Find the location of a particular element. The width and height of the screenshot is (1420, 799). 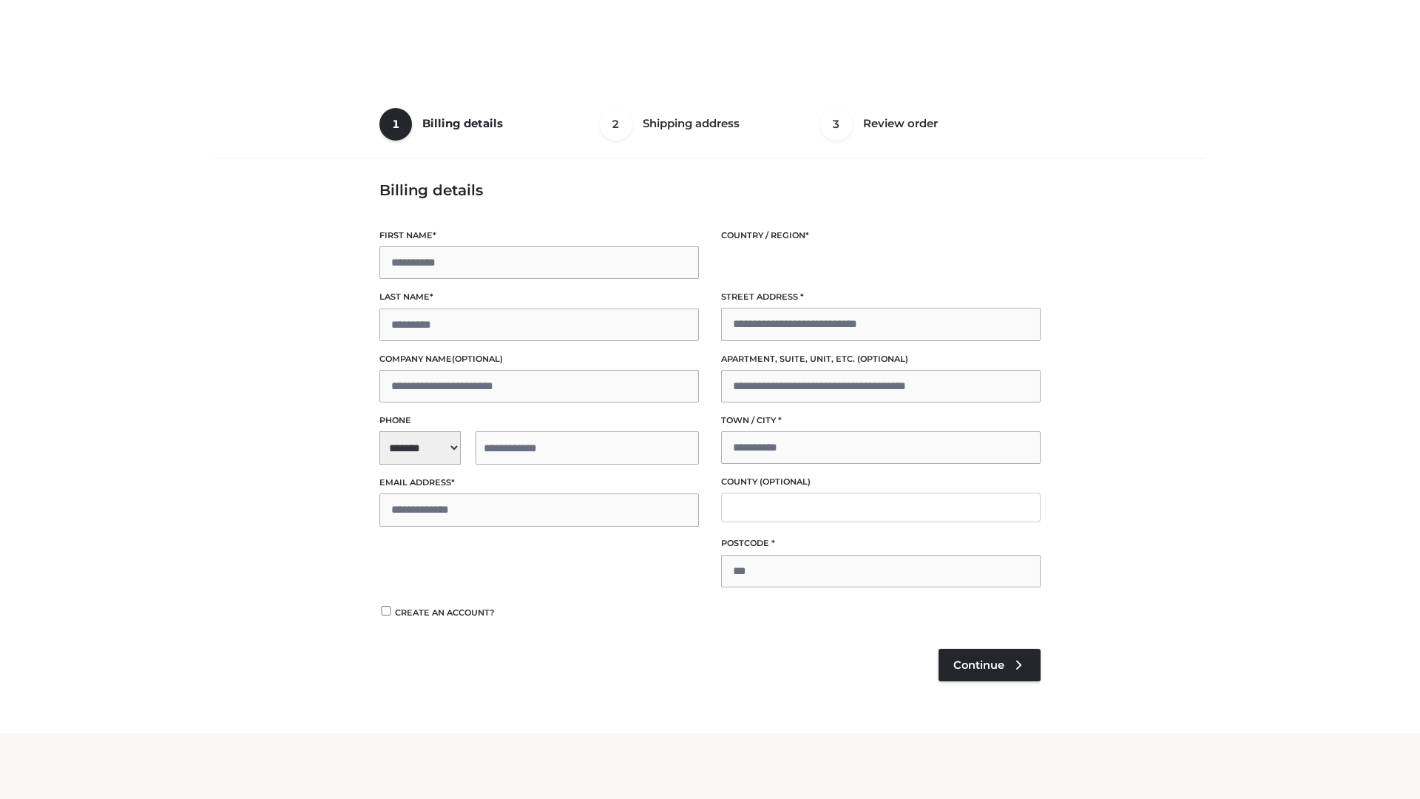

input: Create an account? is located at coordinates (386, 610).